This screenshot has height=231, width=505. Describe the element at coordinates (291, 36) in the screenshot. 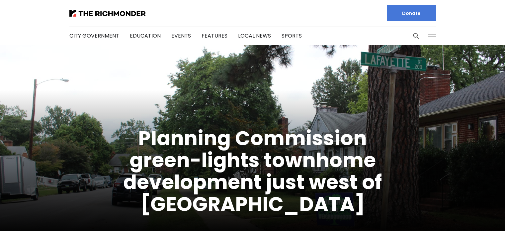

I see `a: Sports` at that location.